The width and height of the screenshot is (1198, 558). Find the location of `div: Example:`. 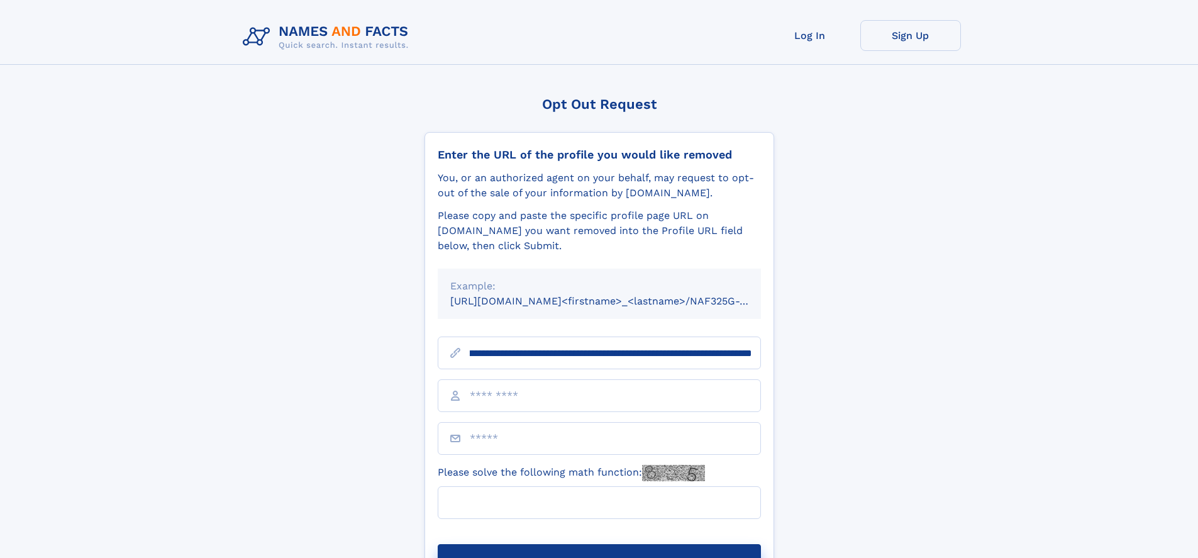

div: Example: is located at coordinates (599, 286).